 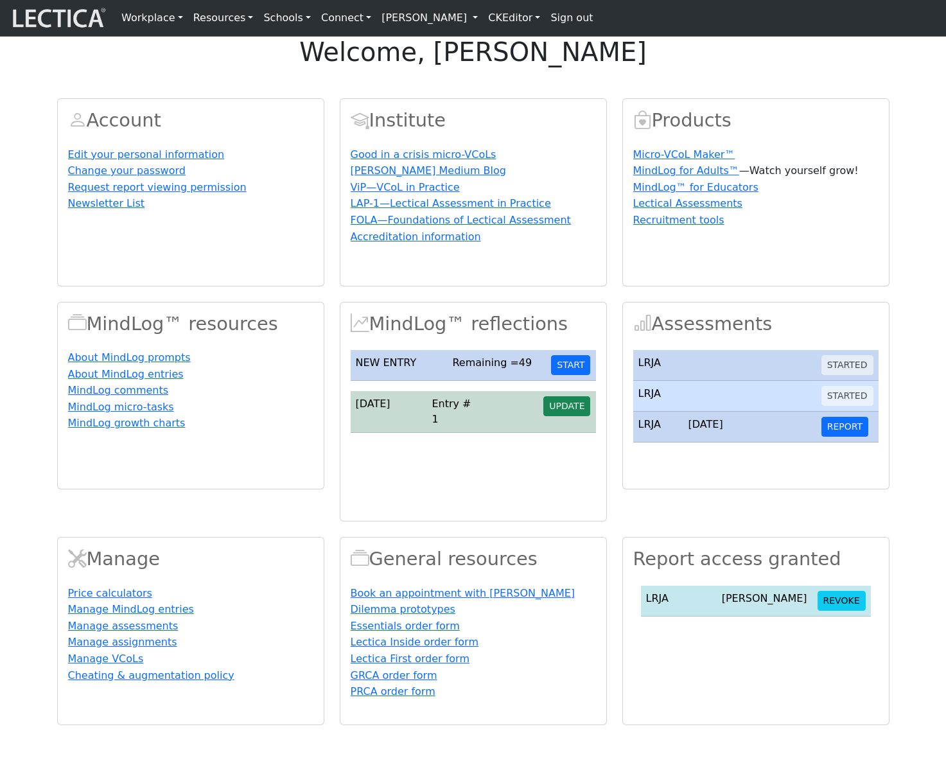 I want to click on a: Newsletter List, so click(x=107, y=203).